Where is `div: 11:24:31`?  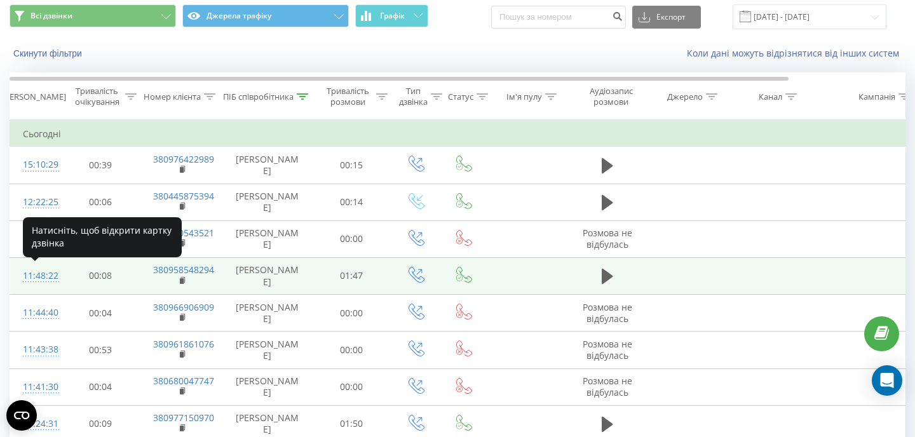 div: 11:24:31 is located at coordinates (36, 424).